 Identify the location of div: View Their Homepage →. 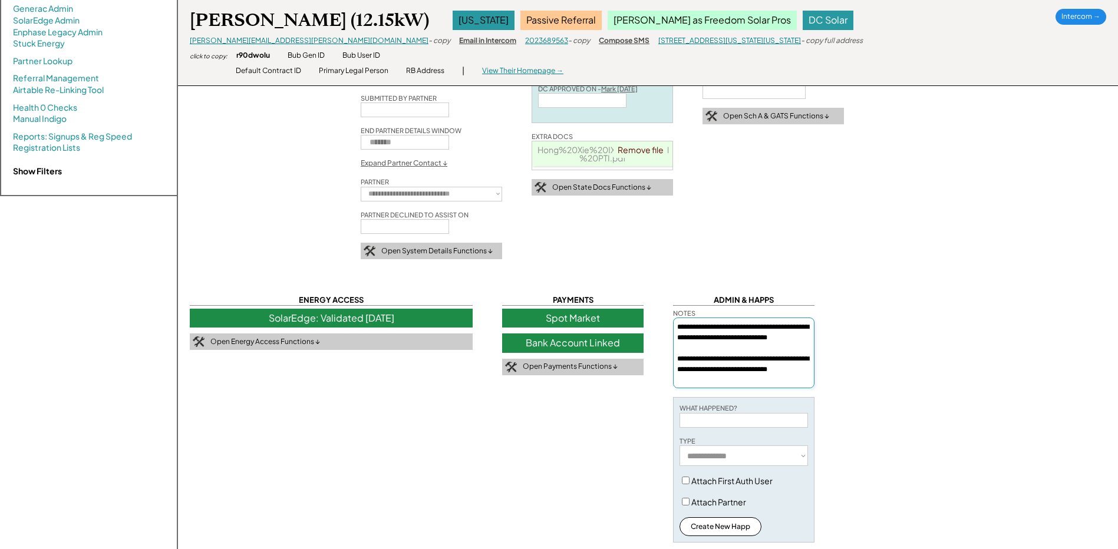
(523, 71).